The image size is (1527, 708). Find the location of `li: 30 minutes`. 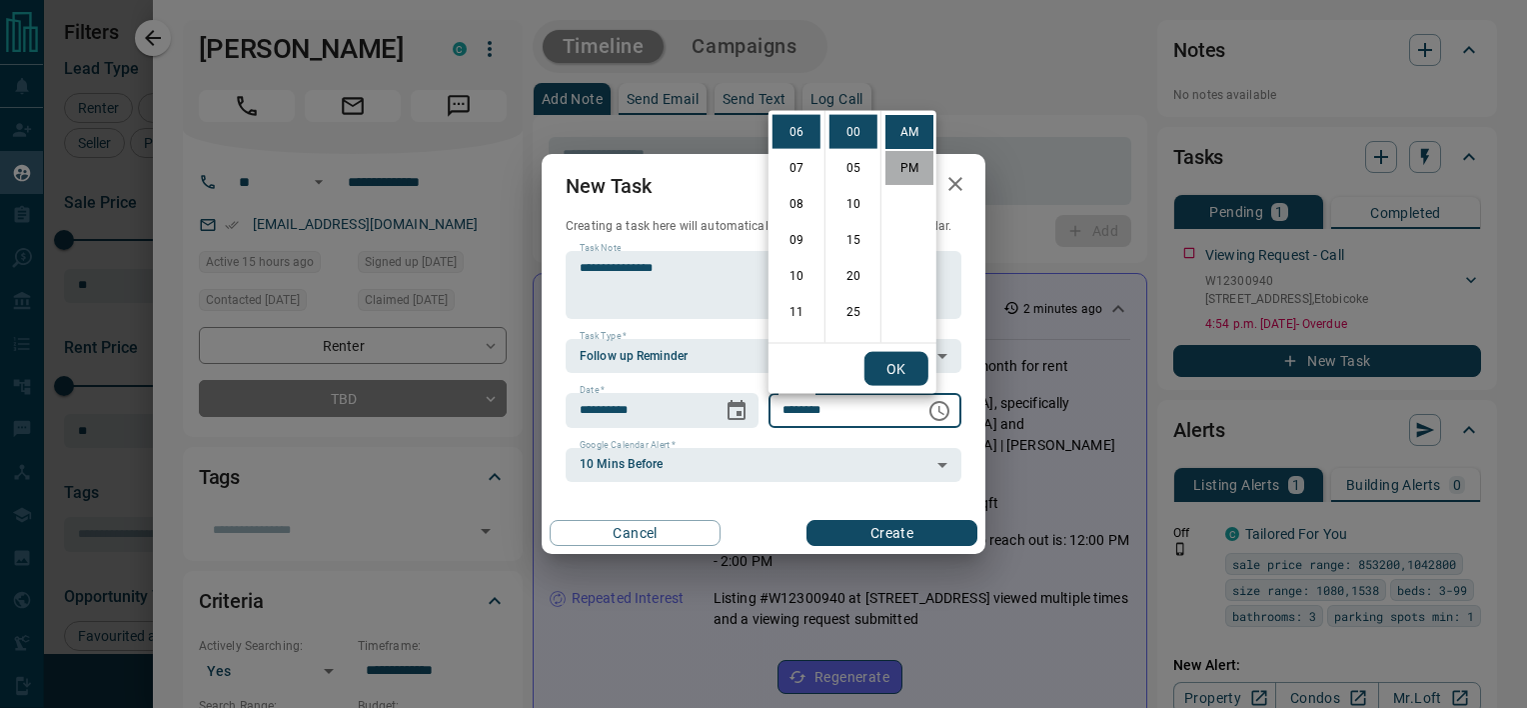

li: 30 minutes is located at coordinates (854, 348).